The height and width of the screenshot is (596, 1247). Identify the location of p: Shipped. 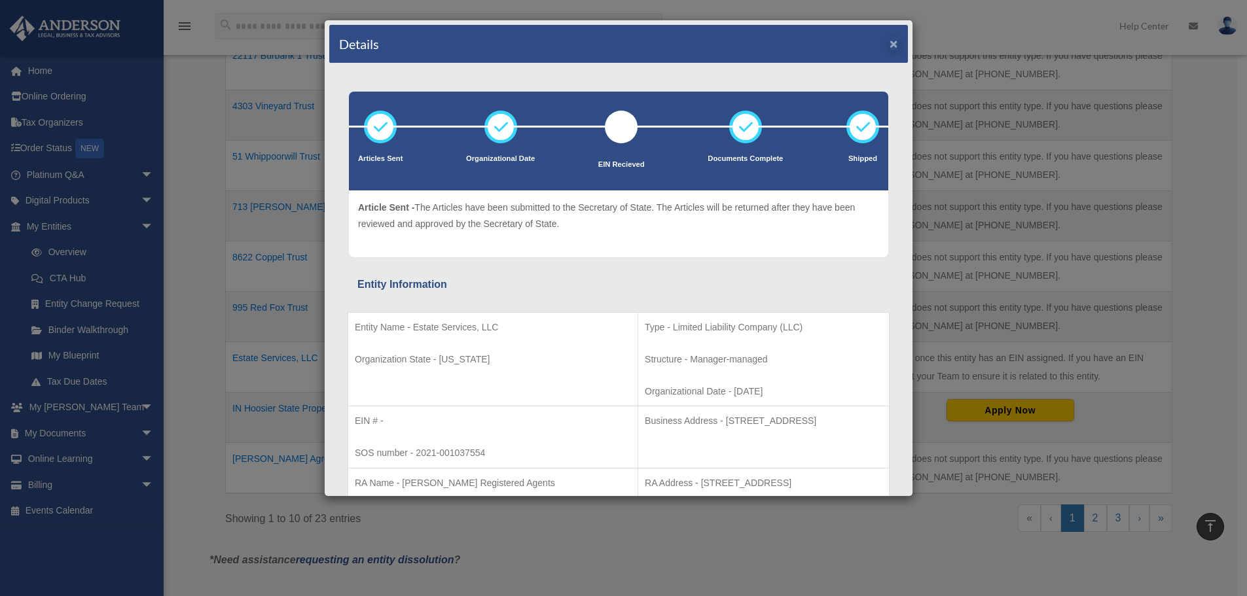
(863, 159).